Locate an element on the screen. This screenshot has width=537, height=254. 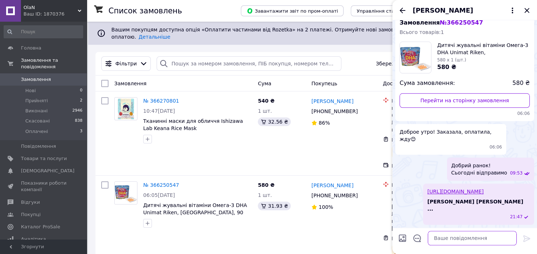
div: 31.93 ₴ is located at coordinates (274, 206).